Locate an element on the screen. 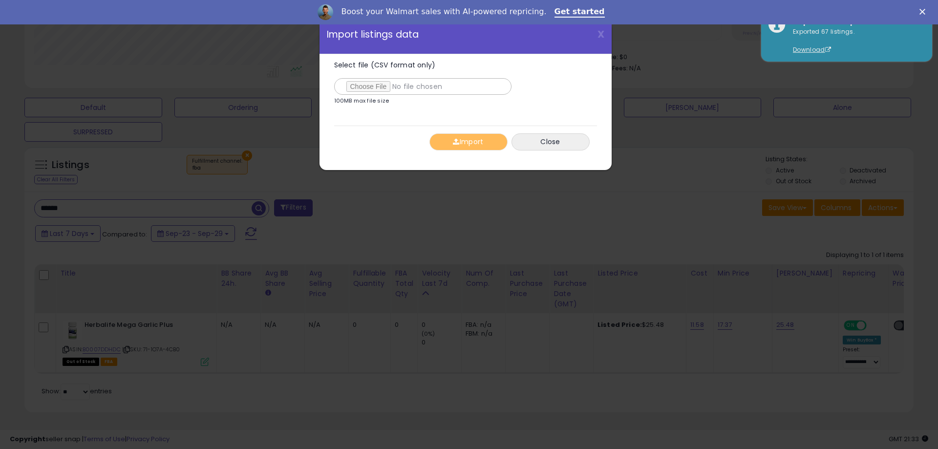  div: Exported 67 listings. is located at coordinates (855, 41).